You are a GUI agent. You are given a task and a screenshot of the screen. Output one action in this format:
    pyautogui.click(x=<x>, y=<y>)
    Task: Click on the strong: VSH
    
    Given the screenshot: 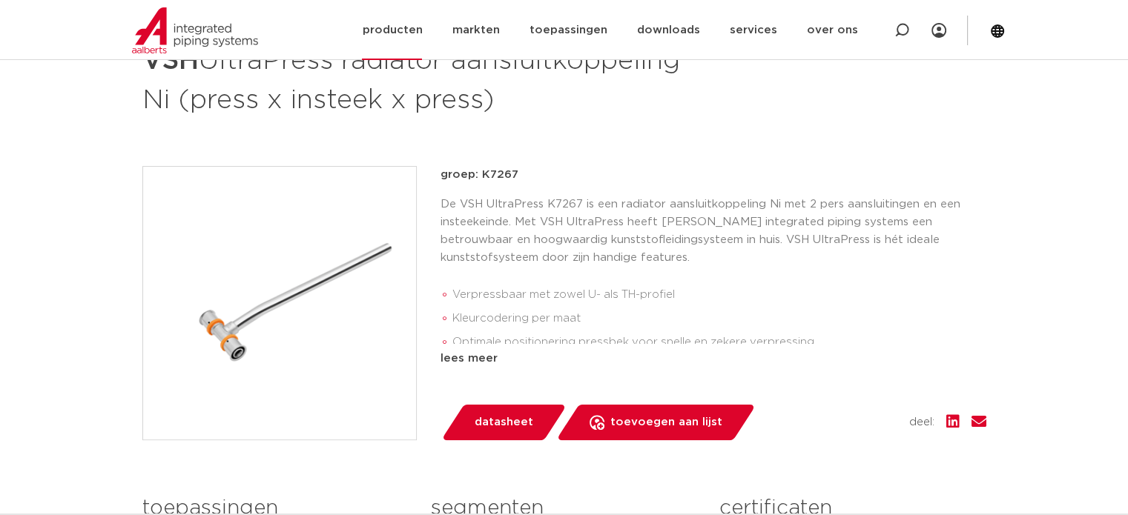 What is the action you would take?
    pyautogui.click(x=171, y=61)
    